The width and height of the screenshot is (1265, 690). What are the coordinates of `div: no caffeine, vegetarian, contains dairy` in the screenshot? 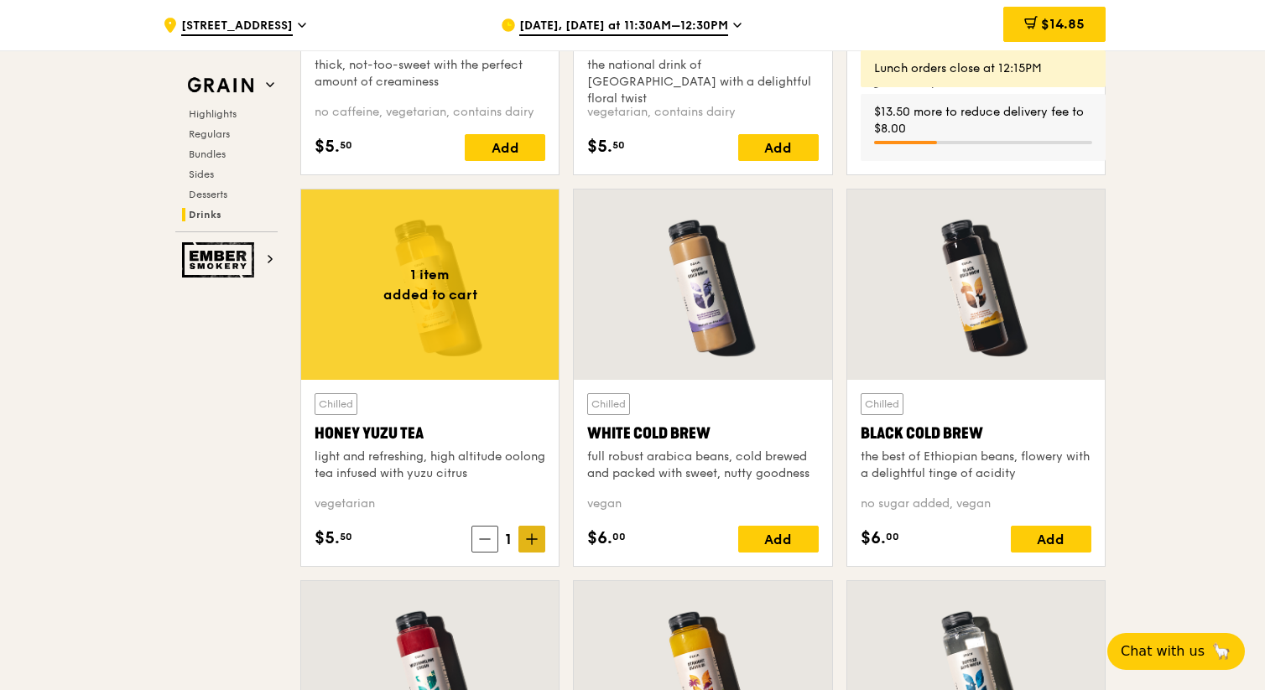 It's located at (429, 112).